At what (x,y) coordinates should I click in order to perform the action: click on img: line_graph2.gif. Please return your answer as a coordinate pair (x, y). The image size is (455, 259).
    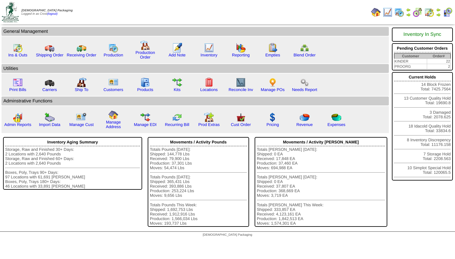
    Looking at the image, I should click on (241, 82).